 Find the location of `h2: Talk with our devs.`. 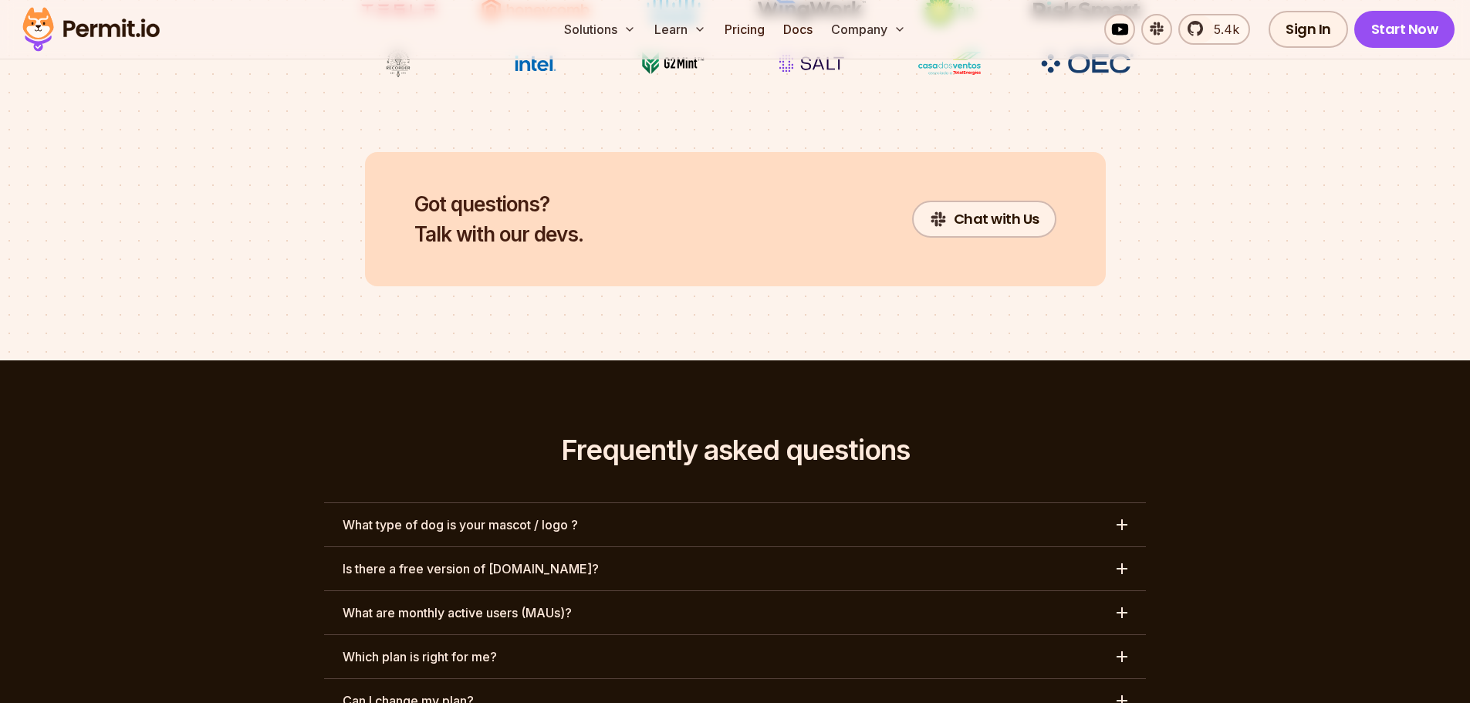

h2: Talk with our devs. is located at coordinates (499, 219).